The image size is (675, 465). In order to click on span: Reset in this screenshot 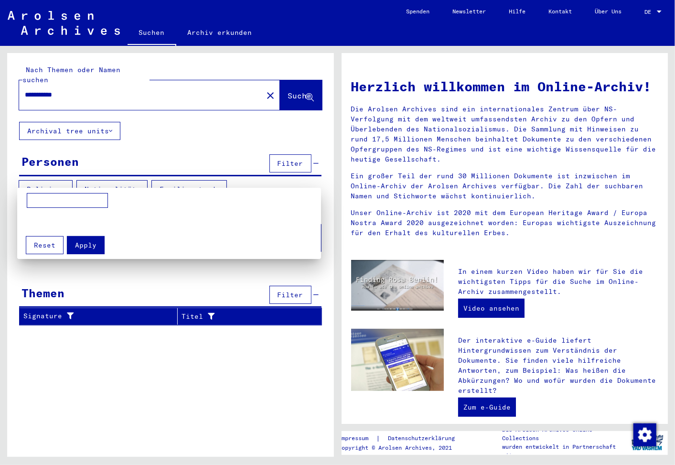, I will do `click(44, 245)`.